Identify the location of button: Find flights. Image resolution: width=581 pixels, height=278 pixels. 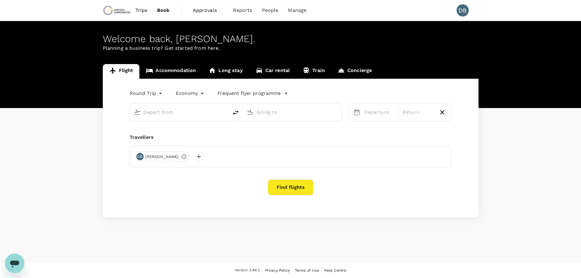
(290, 187).